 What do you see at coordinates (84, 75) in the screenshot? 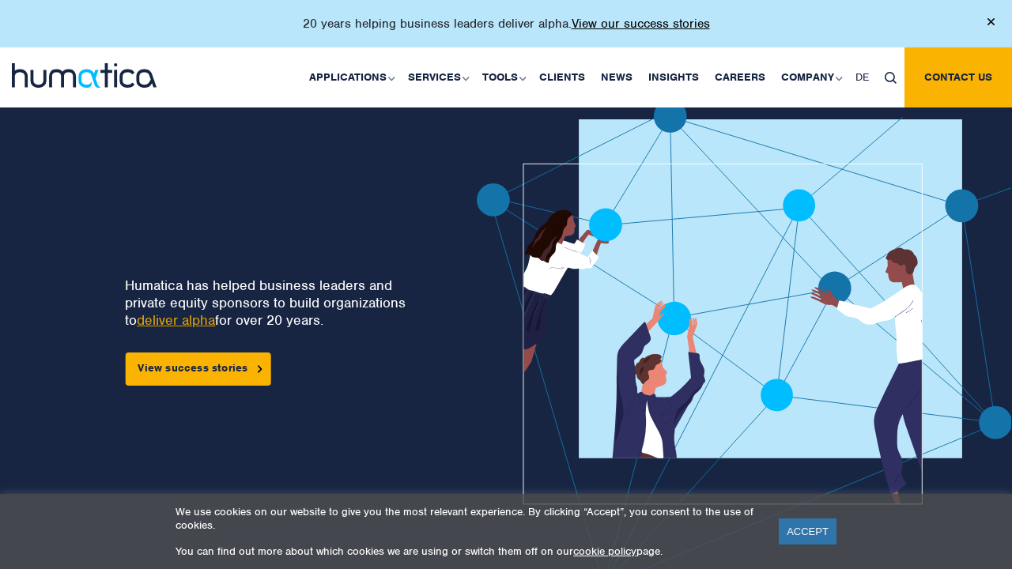
I see `img: logo` at bounding box center [84, 75].